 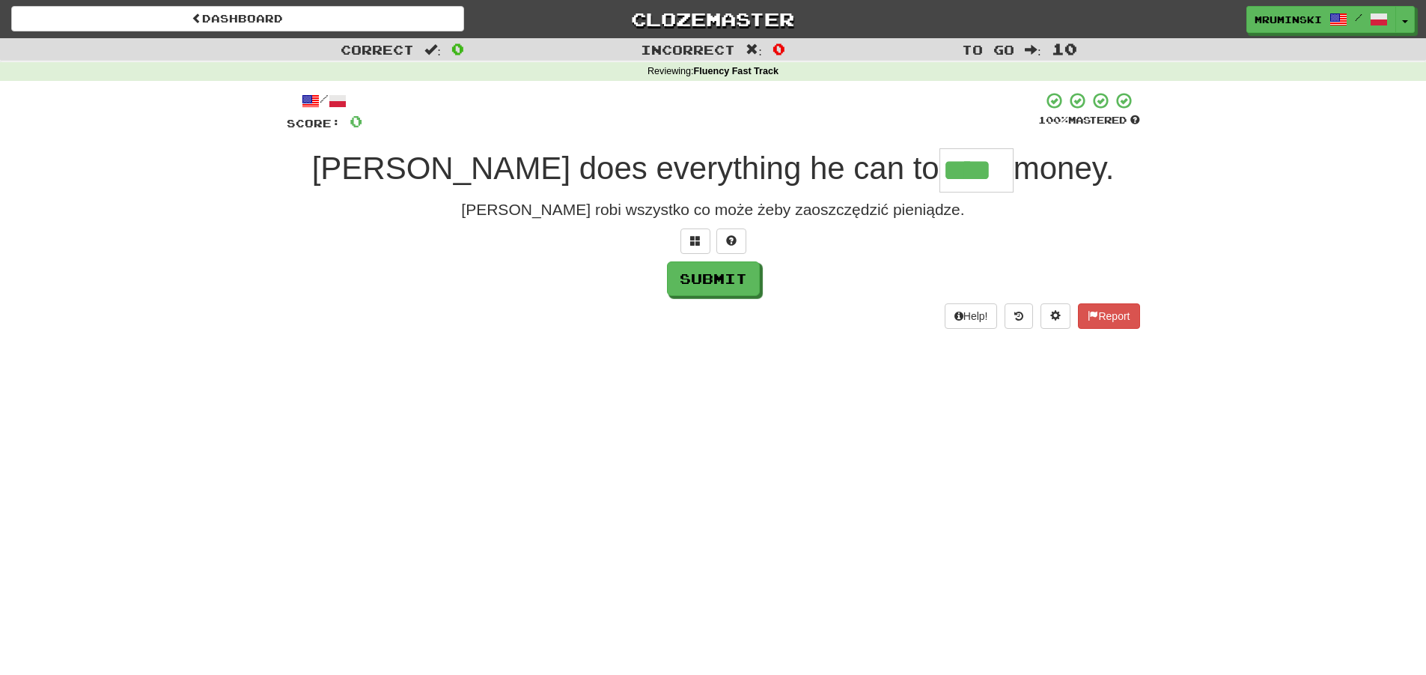 I want to click on a: mruminski /, so click(x=1321, y=19).